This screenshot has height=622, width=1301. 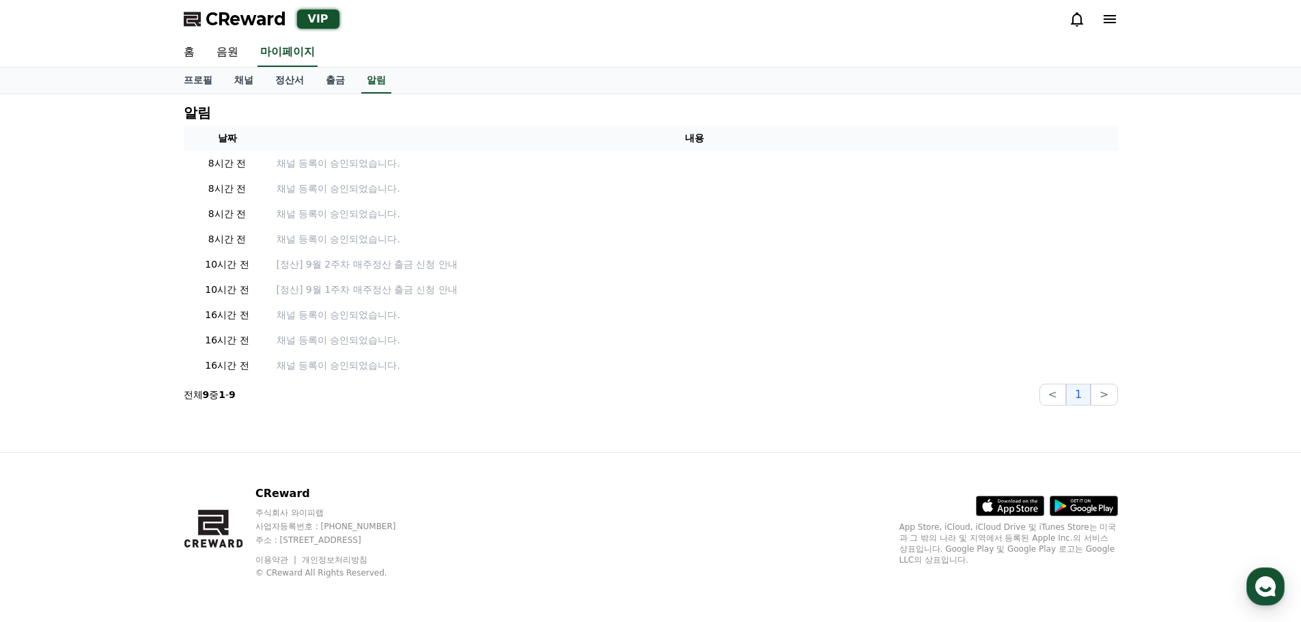 What do you see at coordinates (335, 81) in the screenshot?
I see `a: 출금` at bounding box center [335, 81].